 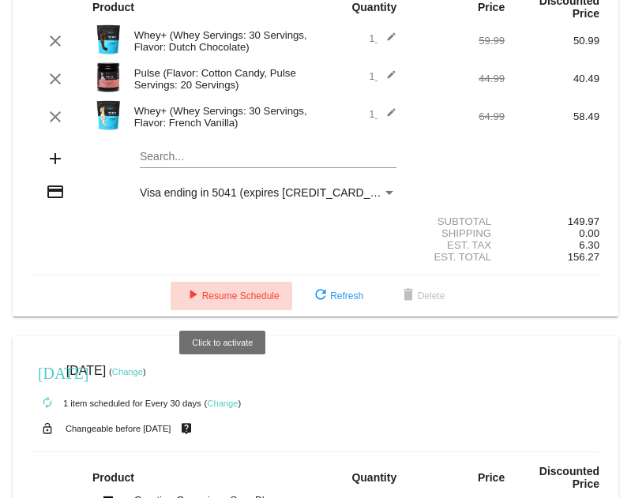 What do you see at coordinates (268, 193) in the screenshot?
I see `mat-select: Payment Method` at bounding box center [268, 193].